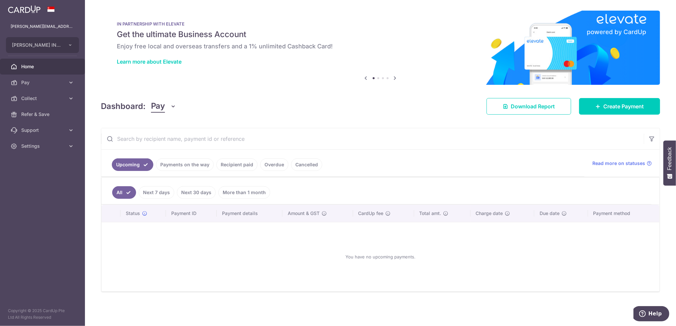 This screenshot has width=676, height=326. Describe the element at coordinates (164, 106) in the screenshot. I see `button: Pay` at that location.